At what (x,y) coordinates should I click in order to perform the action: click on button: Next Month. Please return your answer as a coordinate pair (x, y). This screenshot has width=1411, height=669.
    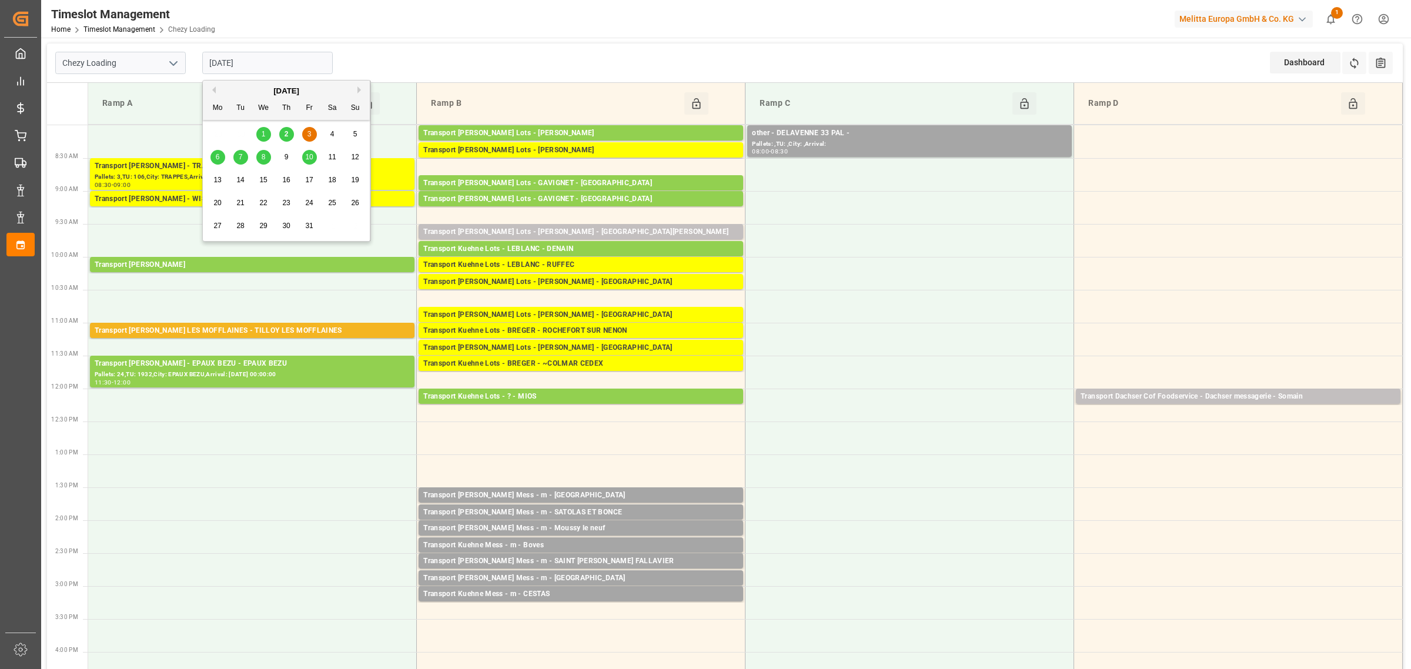
    Looking at the image, I should click on (361, 90).